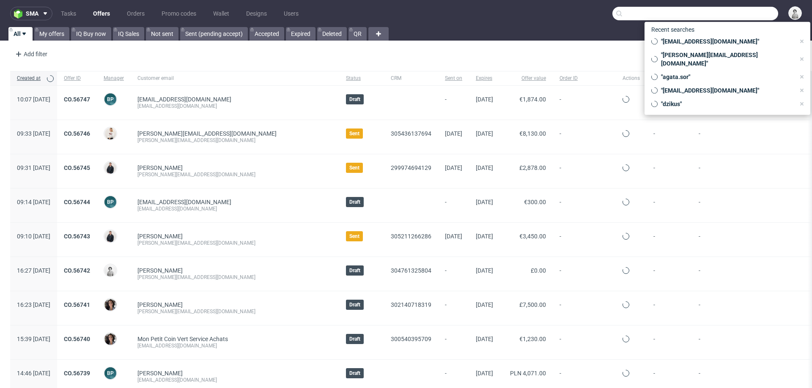  I want to click on a: Promo codes, so click(179, 14).